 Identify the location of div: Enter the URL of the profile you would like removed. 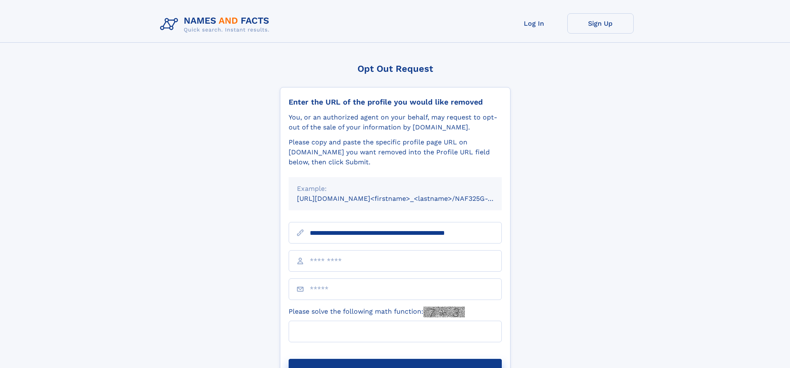
(395, 102).